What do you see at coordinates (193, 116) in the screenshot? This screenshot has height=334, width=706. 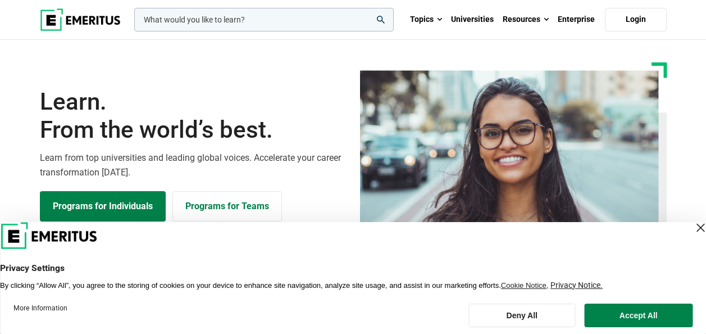 I see `h1: Learn.` at bounding box center [193, 116].